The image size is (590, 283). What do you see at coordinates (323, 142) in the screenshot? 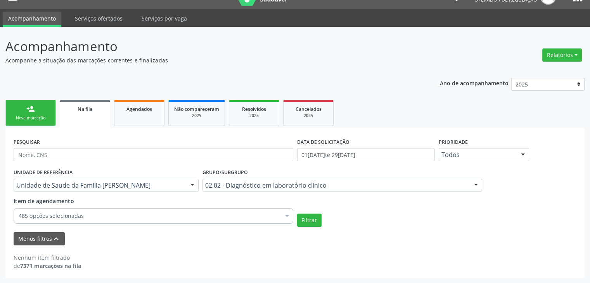
I see `label: DATA DE SOLICITAÇÃO` at bounding box center [323, 142].